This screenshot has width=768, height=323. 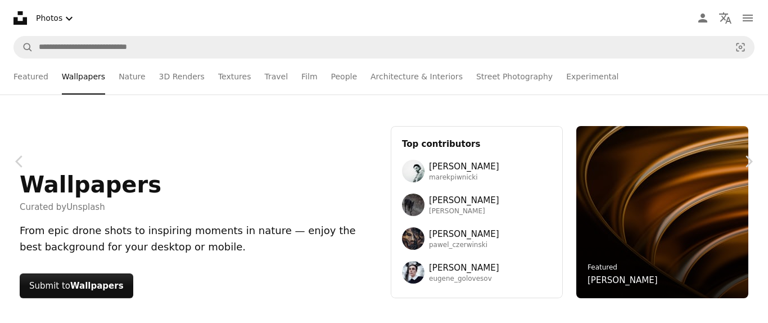 What do you see at coordinates (748, 161) in the screenshot?
I see `a: Next` at bounding box center [748, 161].